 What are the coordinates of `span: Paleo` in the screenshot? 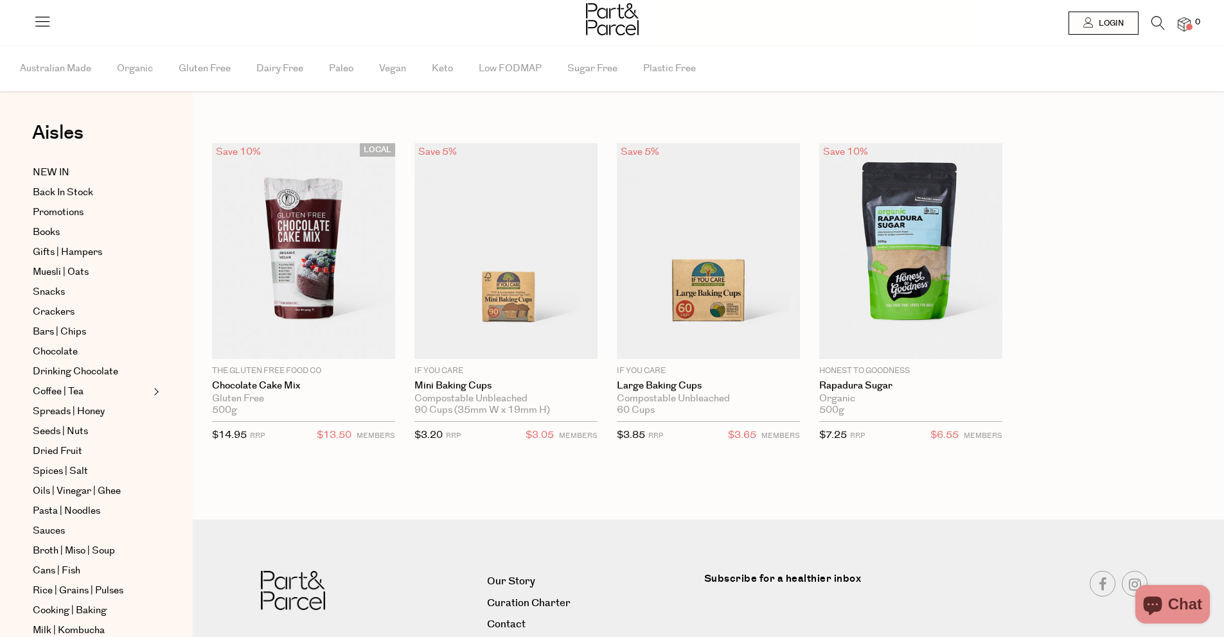 It's located at (341, 69).